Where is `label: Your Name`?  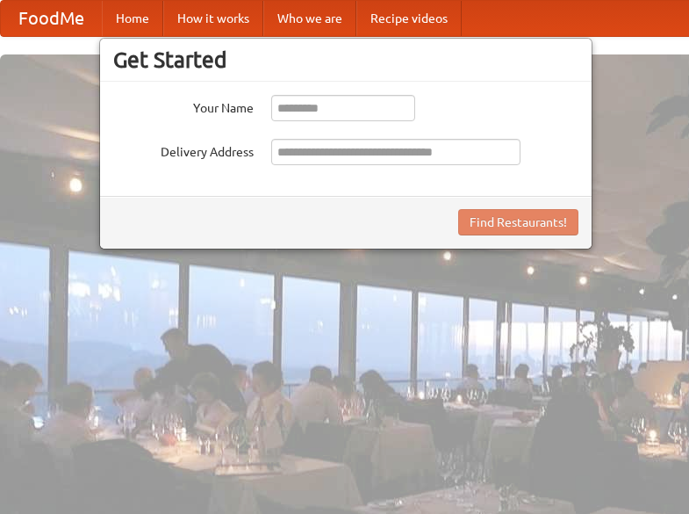
label: Your Name is located at coordinates (183, 105).